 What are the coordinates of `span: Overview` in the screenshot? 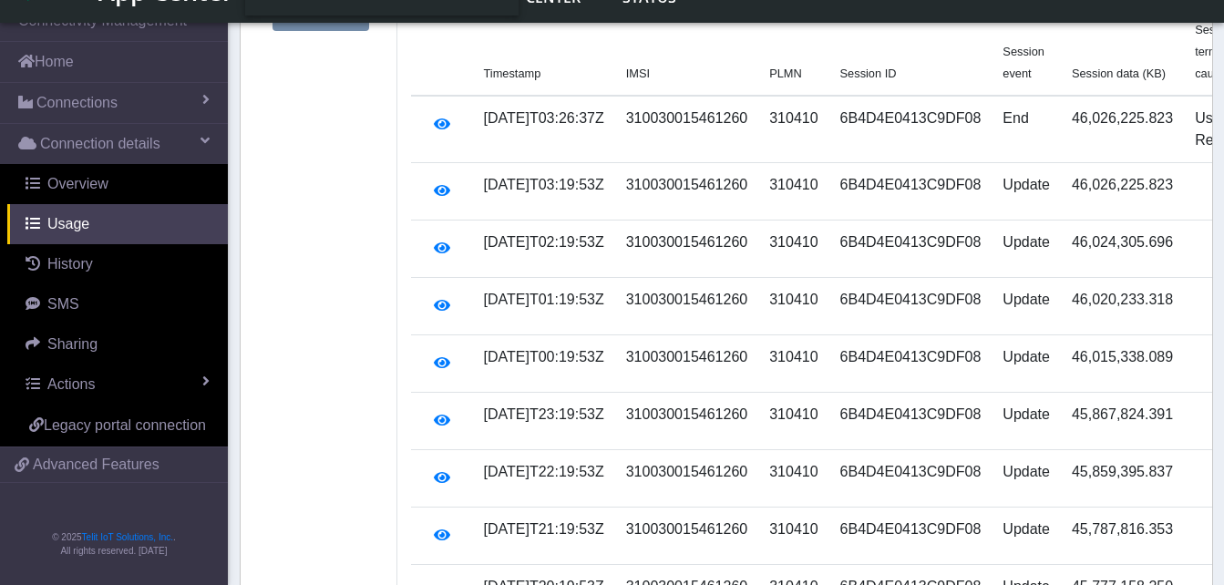 It's located at (77, 183).